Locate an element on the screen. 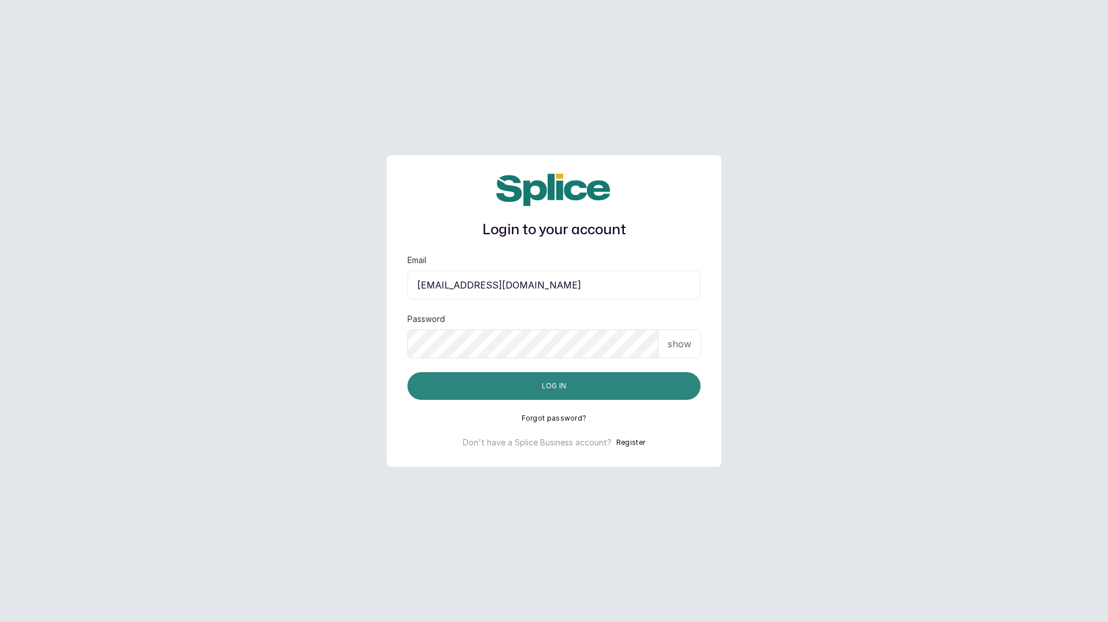 The height and width of the screenshot is (622, 1108). p: show is located at coordinates (679, 344).